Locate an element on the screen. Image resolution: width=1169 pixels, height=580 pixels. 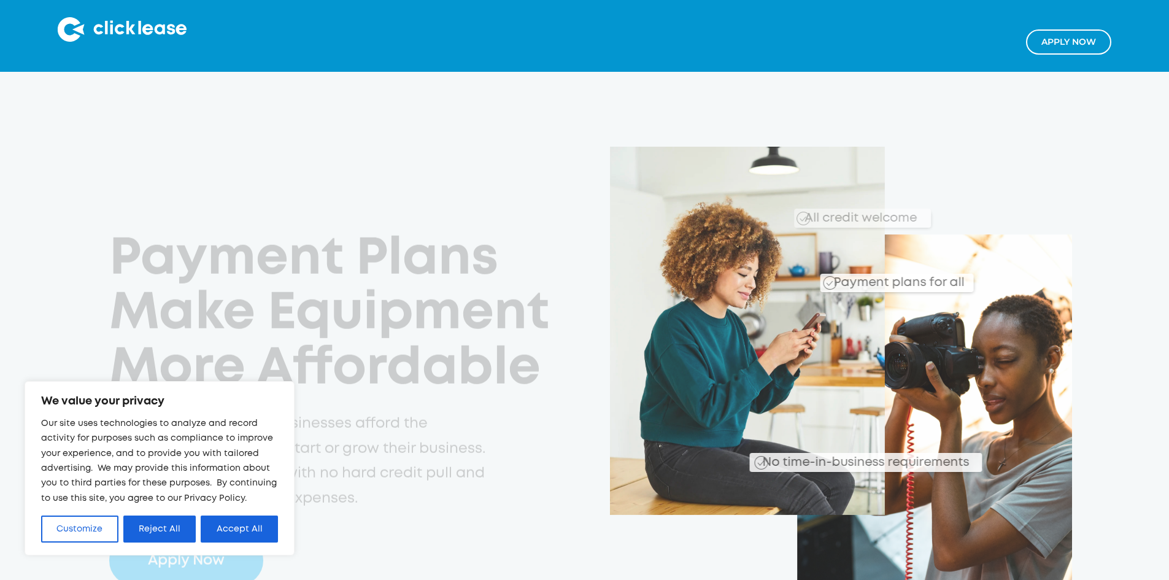
div: We value your privacy is located at coordinates (160, 468).